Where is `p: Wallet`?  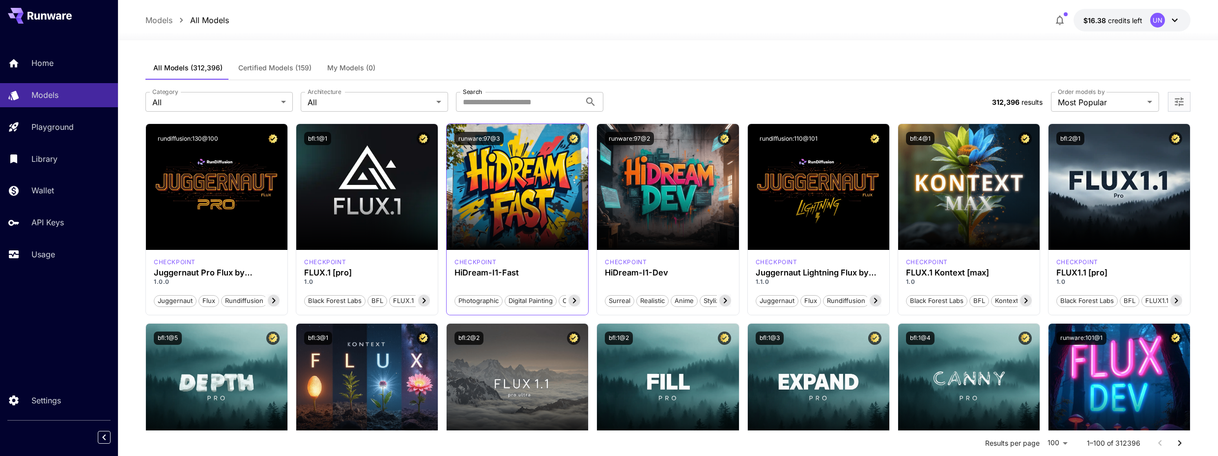
p: Wallet is located at coordinates (43, 190).